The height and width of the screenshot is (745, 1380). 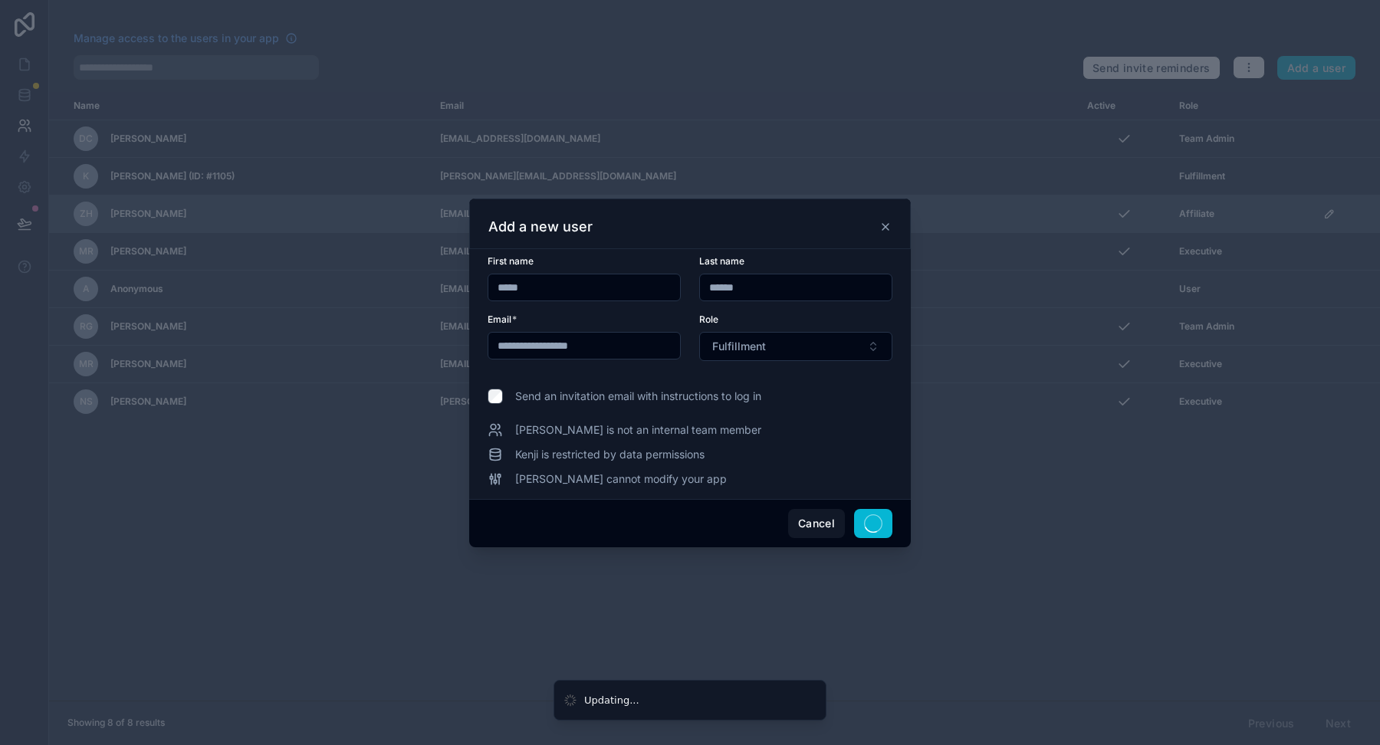 What do you see at coordinates (495, 396) in the screenshot?
I see `input: Send an invitation email with instructions to log in` at bounding box center [495, 396].